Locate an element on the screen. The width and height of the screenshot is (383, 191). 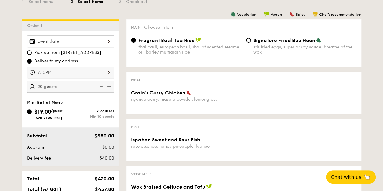
span: Vegetarian is located at coordinates (247, 15).